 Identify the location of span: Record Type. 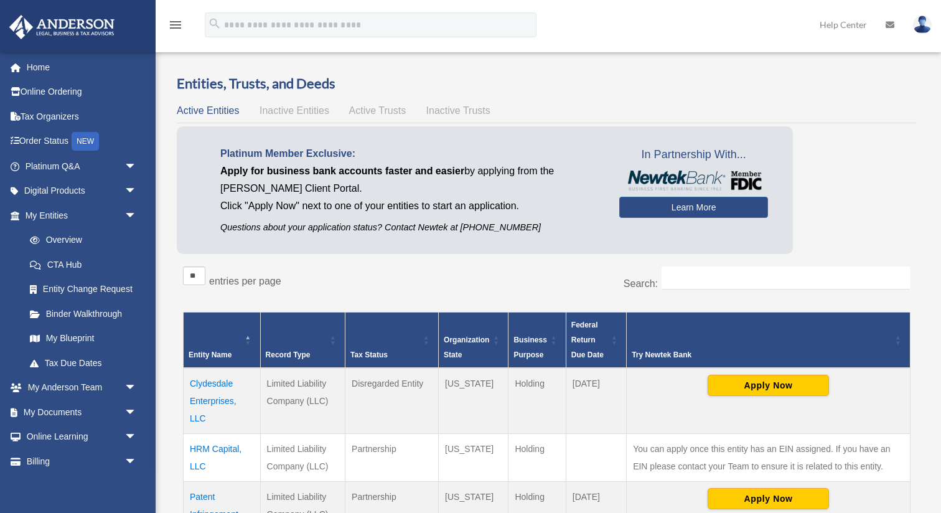
(288, 355).